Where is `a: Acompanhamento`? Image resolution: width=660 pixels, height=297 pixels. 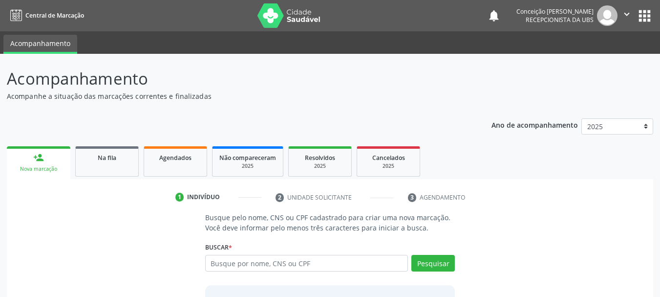
a: Acompanhamento is located at coordinates (40, 44).